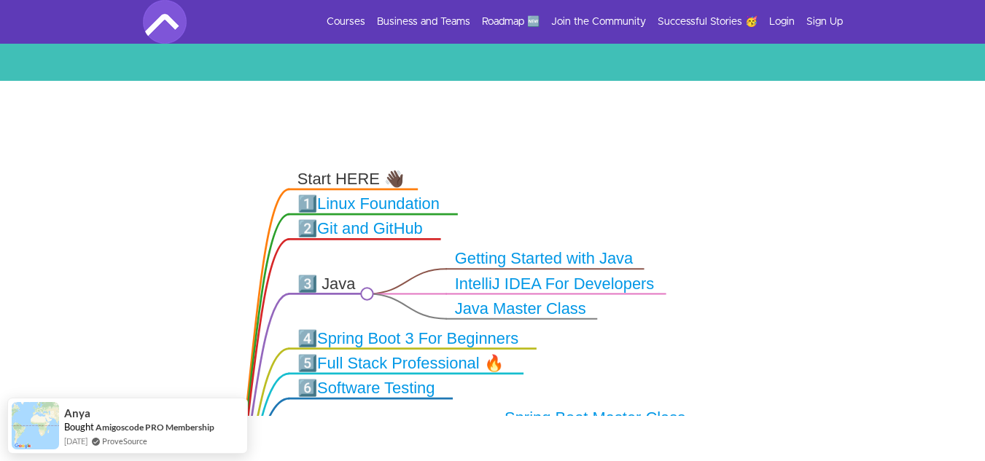 This screenshot has height=461, width=985. What do you see at coordinates (424, 22) in the screenshot?
I see `a: Business and Teams` at bounding box center [424, 22].